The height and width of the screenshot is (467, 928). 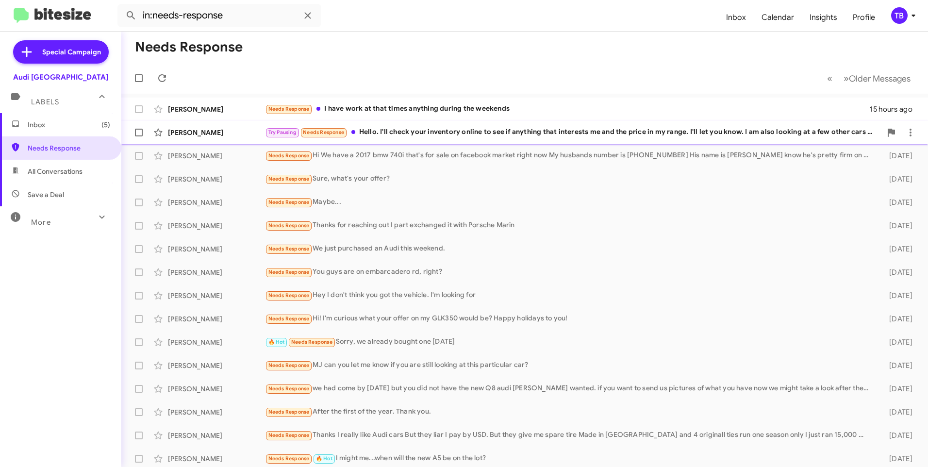 I want to click on div: Maybe..., so click(x=569, y=202).